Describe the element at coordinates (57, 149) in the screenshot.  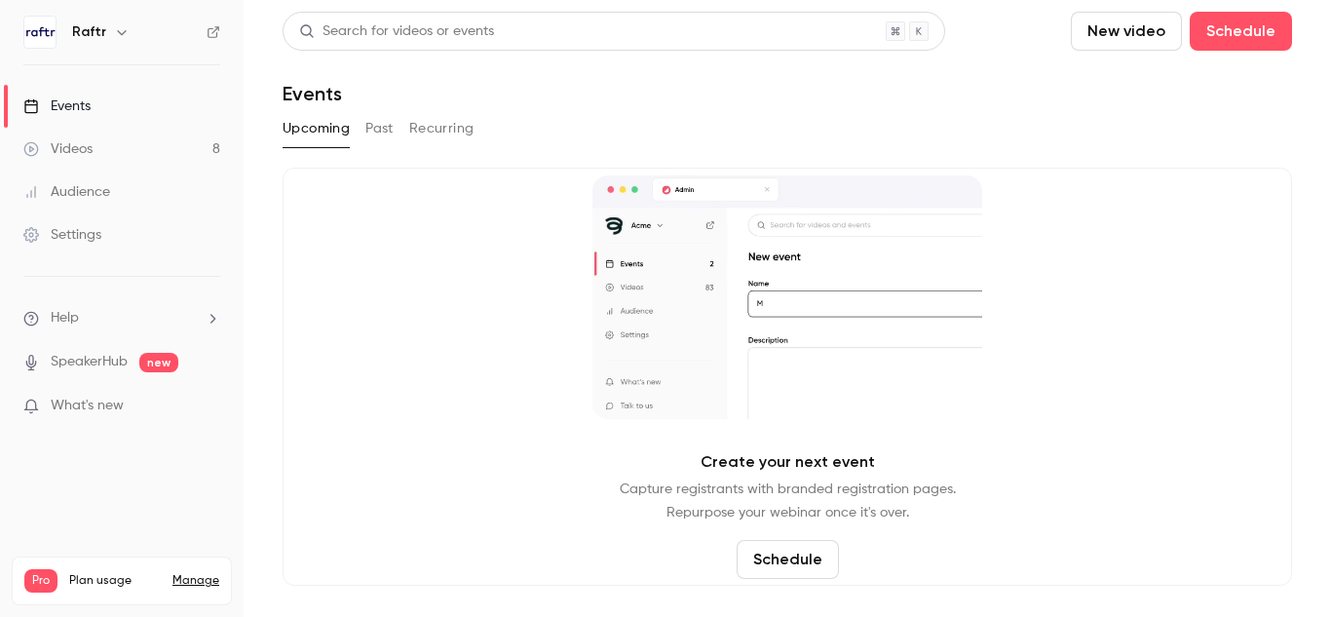
I see `div: Videos` at that location.